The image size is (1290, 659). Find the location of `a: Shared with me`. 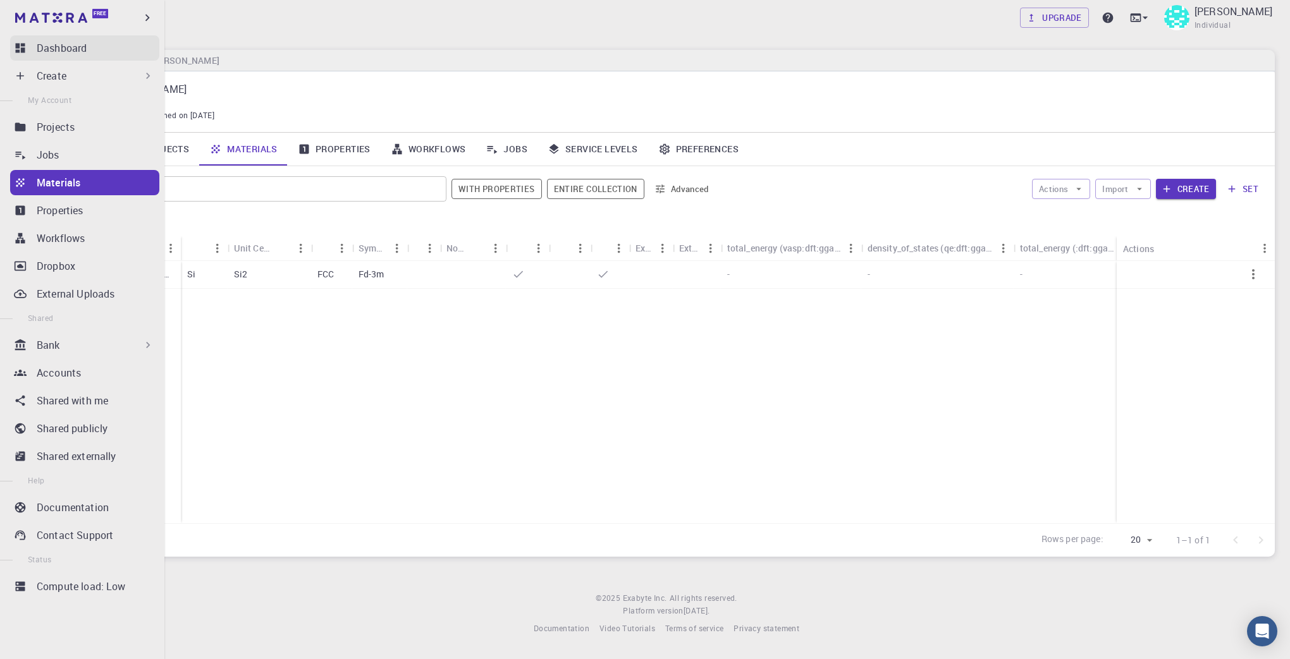

a: Shared with me is located at coordinates (85, 401).